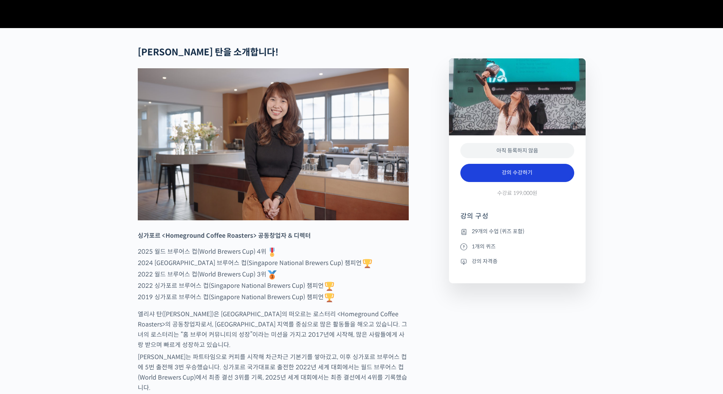 The height and width of the screenshot is (394, 723). Describe the element at coordinates (122, 255) in the screenshot. I see `span: 설정` at that location.